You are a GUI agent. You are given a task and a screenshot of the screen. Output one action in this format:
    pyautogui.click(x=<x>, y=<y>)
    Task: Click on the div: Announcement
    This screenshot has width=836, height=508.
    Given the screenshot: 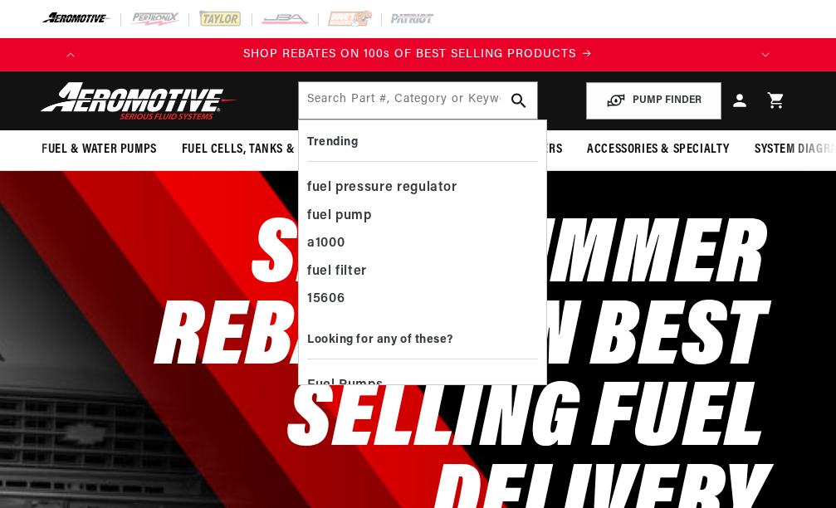 What is the action you would take?
    pyautogui.click(x=417, y=55)
    